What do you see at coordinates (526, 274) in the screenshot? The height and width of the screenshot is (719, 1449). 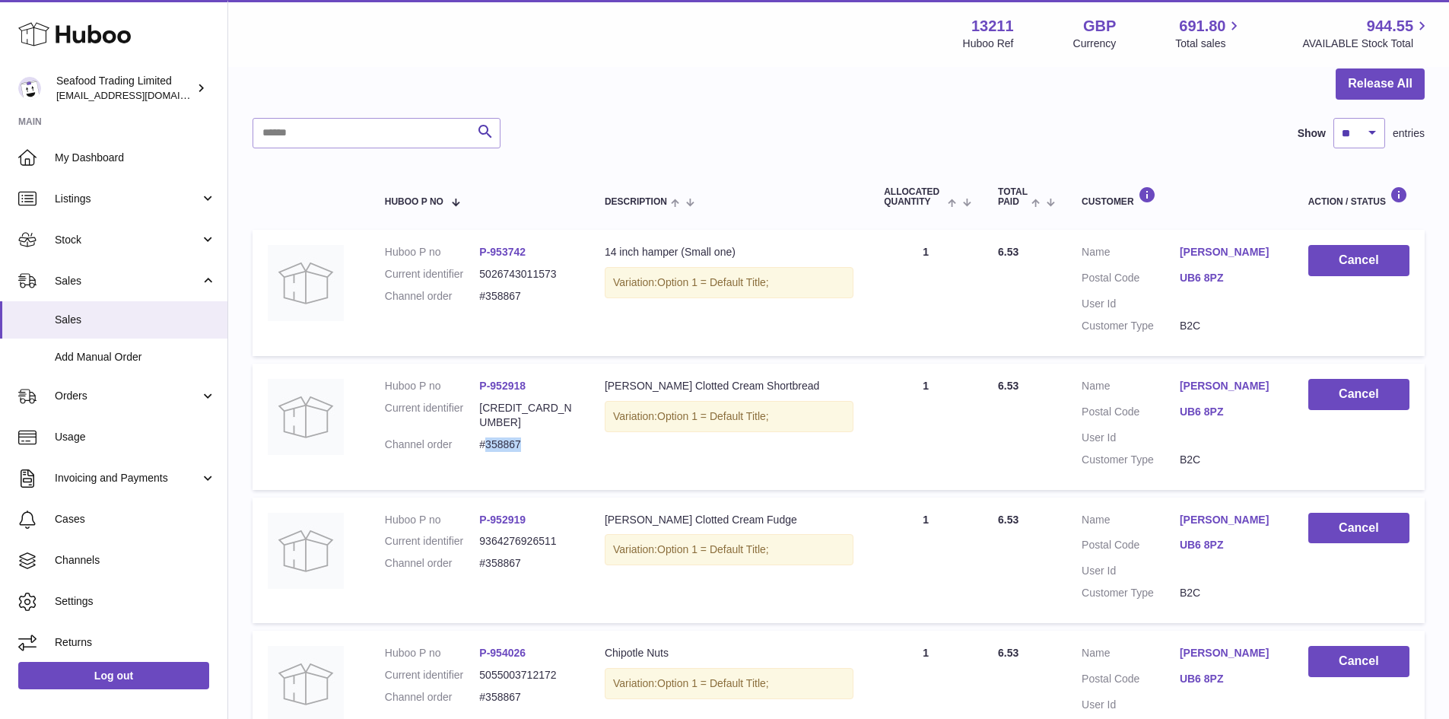 I see `dd: 5026743011573` at bounding box center [526, 274].